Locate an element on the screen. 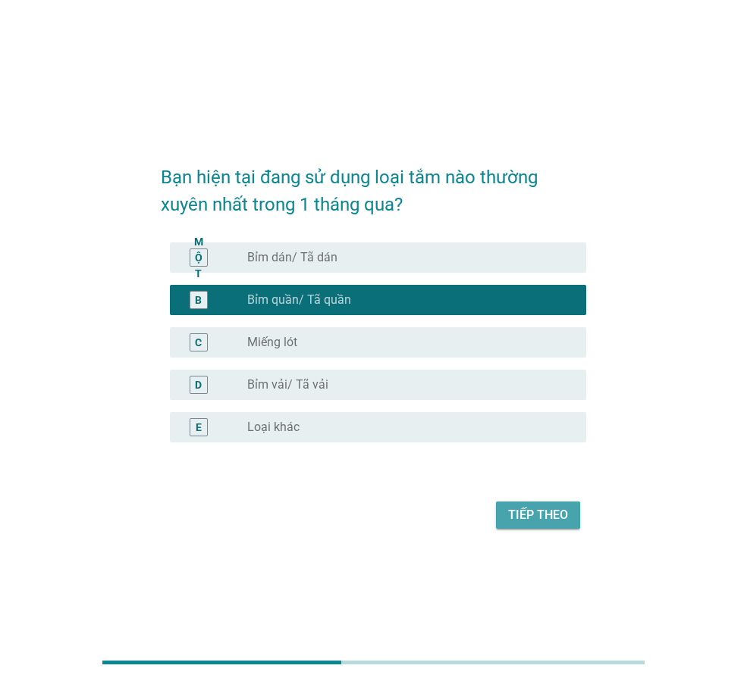  font: Bỉm vải/ Tã vải is located at coordinates (287, 384).